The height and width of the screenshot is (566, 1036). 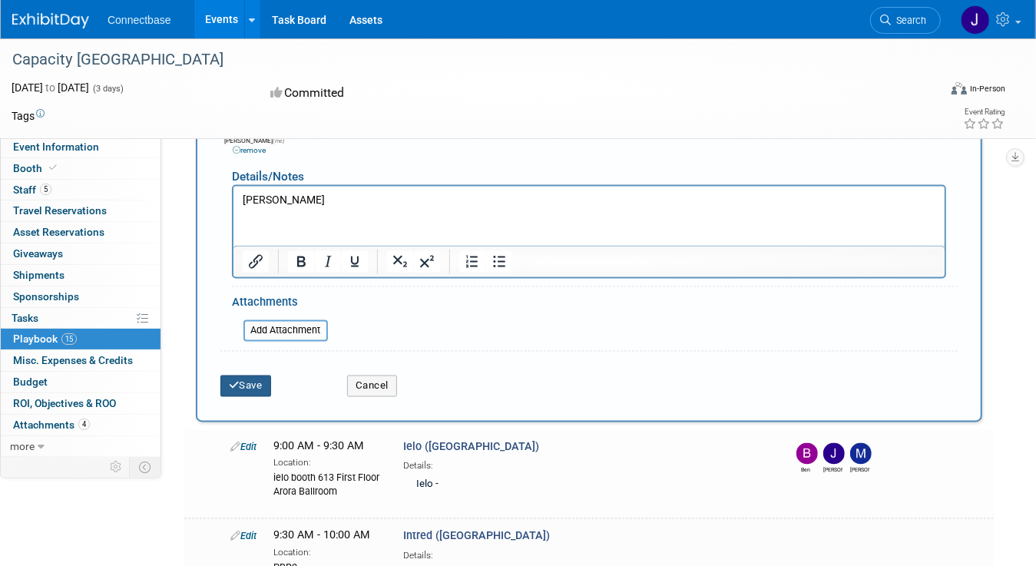 I want to click on span: Sponsorships, so click(x=46, y=296).